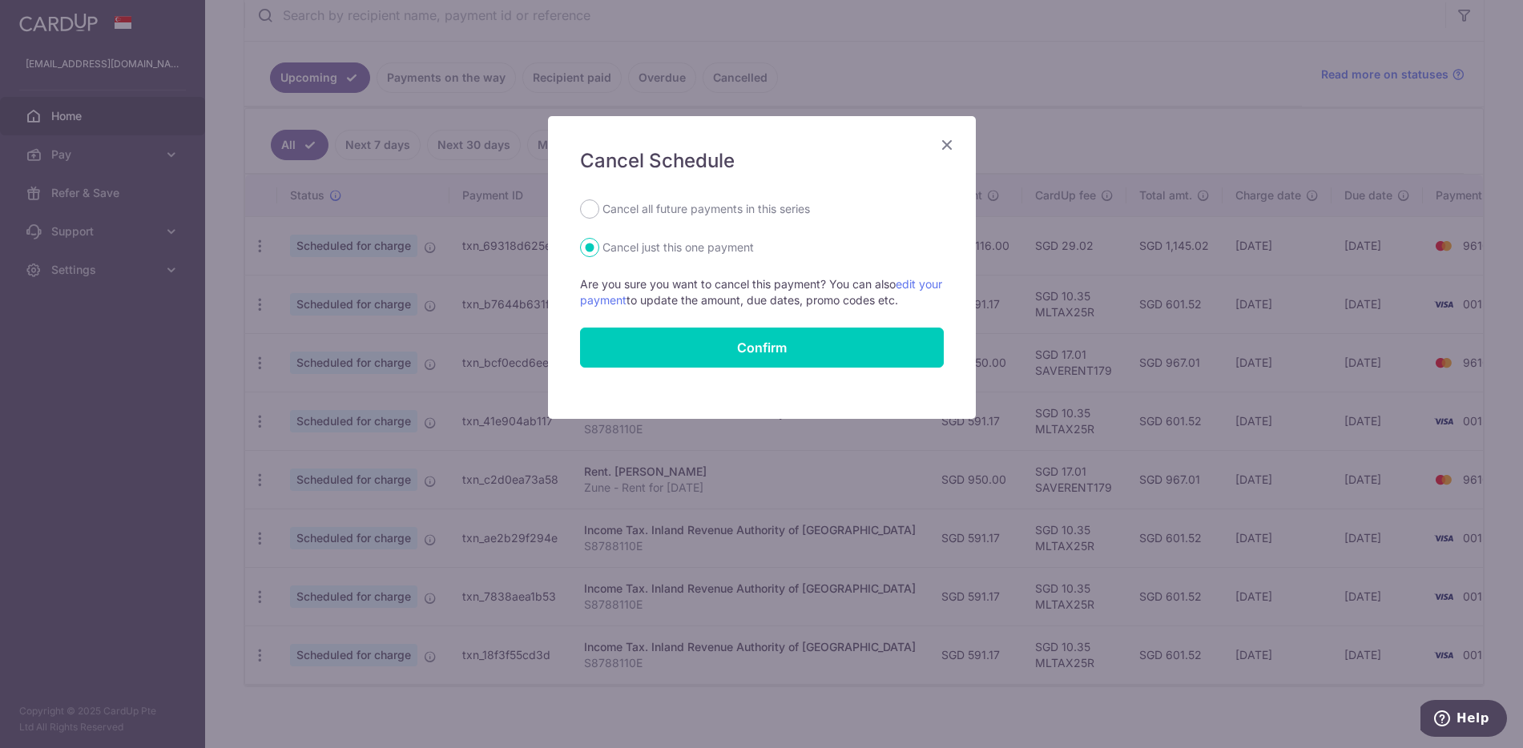 The height and width of the screenshot is (748, 1523). What do you see at coordinates (762, 348) in the screenshot?
I see `button: Confirm` at bounding box center [762, 348].